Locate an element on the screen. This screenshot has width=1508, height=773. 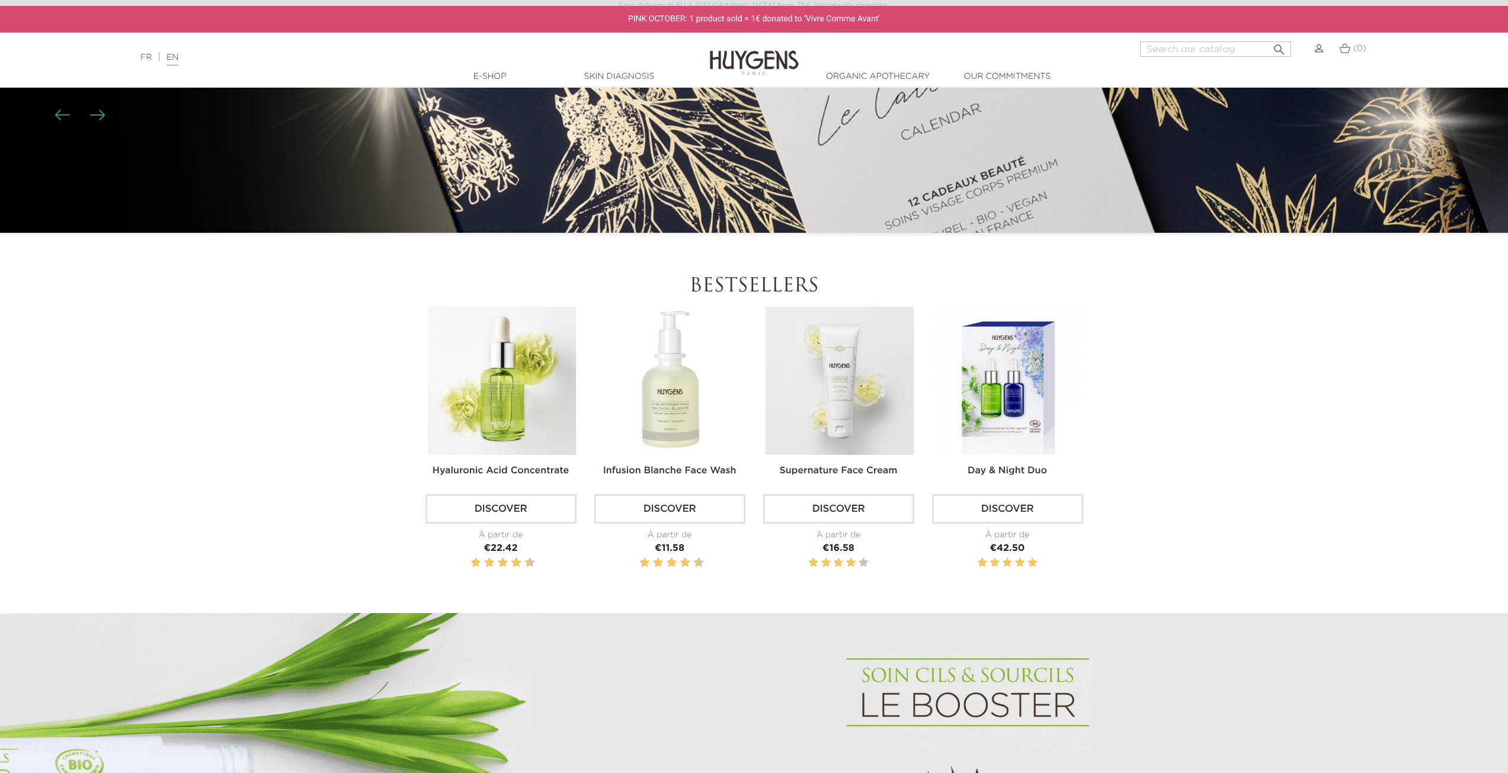
img: Huygens is located at coordinates (754, 54).